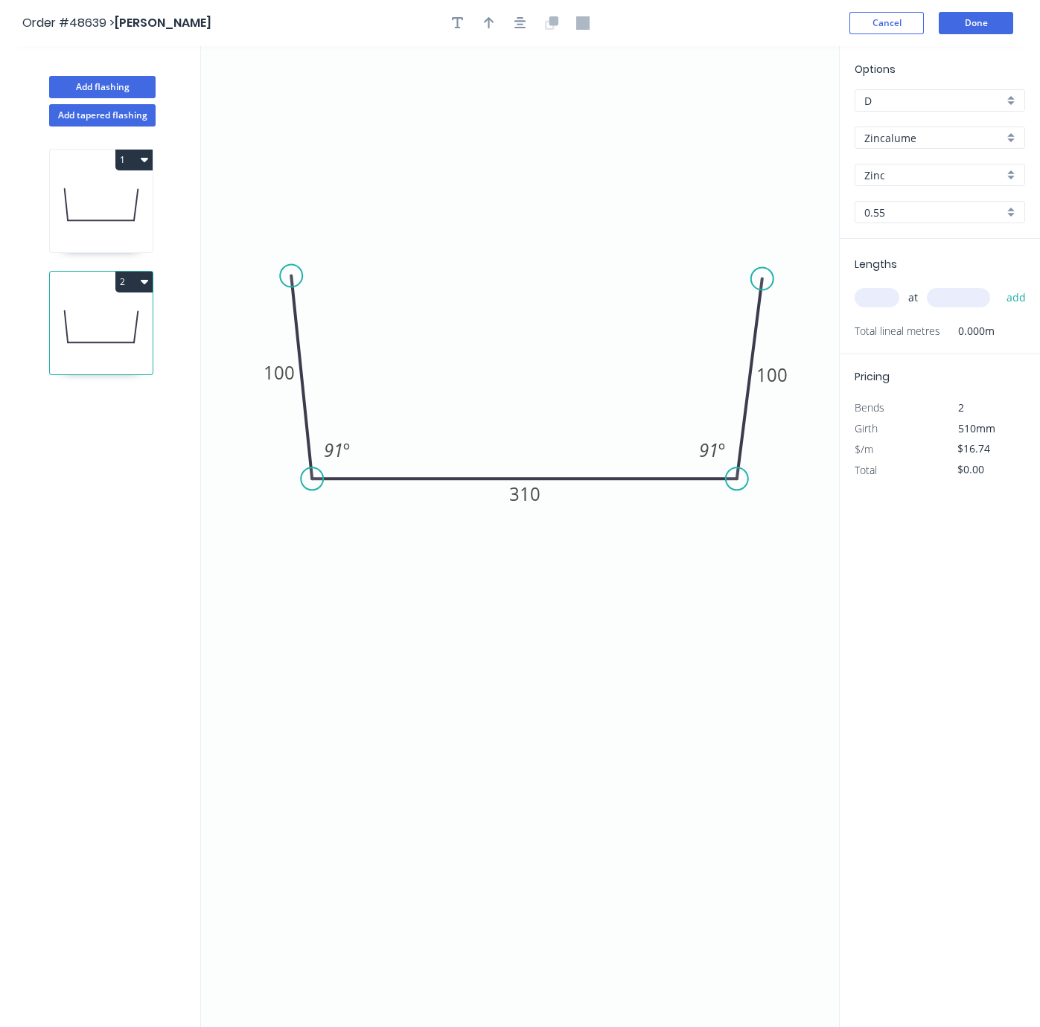 The width and height of the screenshot is (1040, 1027). Describe the element at coordinates (933, 212) in the screenshot. I see `input: Thickness` at that location.